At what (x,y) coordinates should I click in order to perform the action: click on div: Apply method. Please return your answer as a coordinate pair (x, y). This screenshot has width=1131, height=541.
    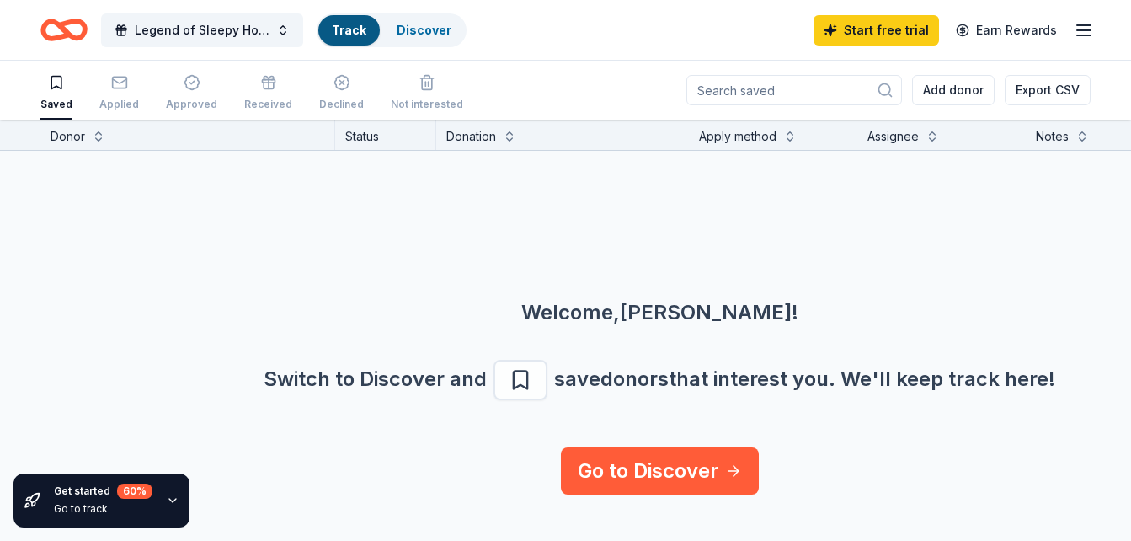
    Looking at the image, I should click on (738, 136).